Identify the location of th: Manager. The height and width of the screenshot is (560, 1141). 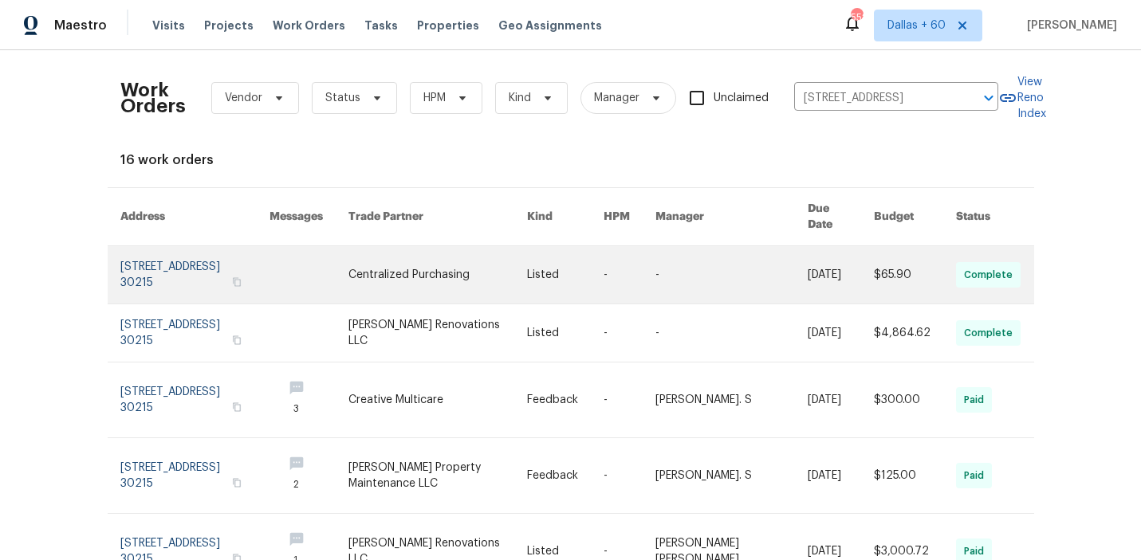
(719, 217).